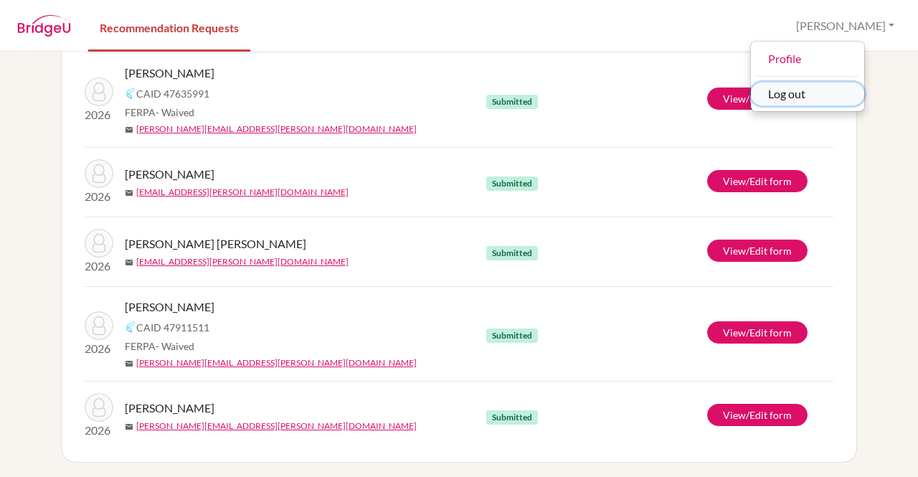  I want to click on a: Recommendation Requests, so click(169, 27).